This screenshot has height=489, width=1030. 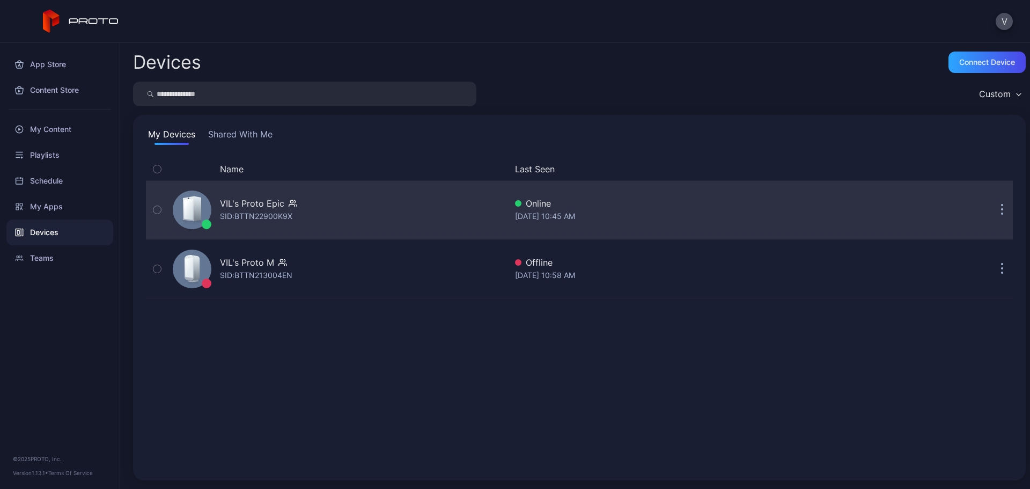 What do you see at coordinates (252, 203) in the screenshot?
I see `div: VIL's Proto Epic` at bounding box center [252, 203].